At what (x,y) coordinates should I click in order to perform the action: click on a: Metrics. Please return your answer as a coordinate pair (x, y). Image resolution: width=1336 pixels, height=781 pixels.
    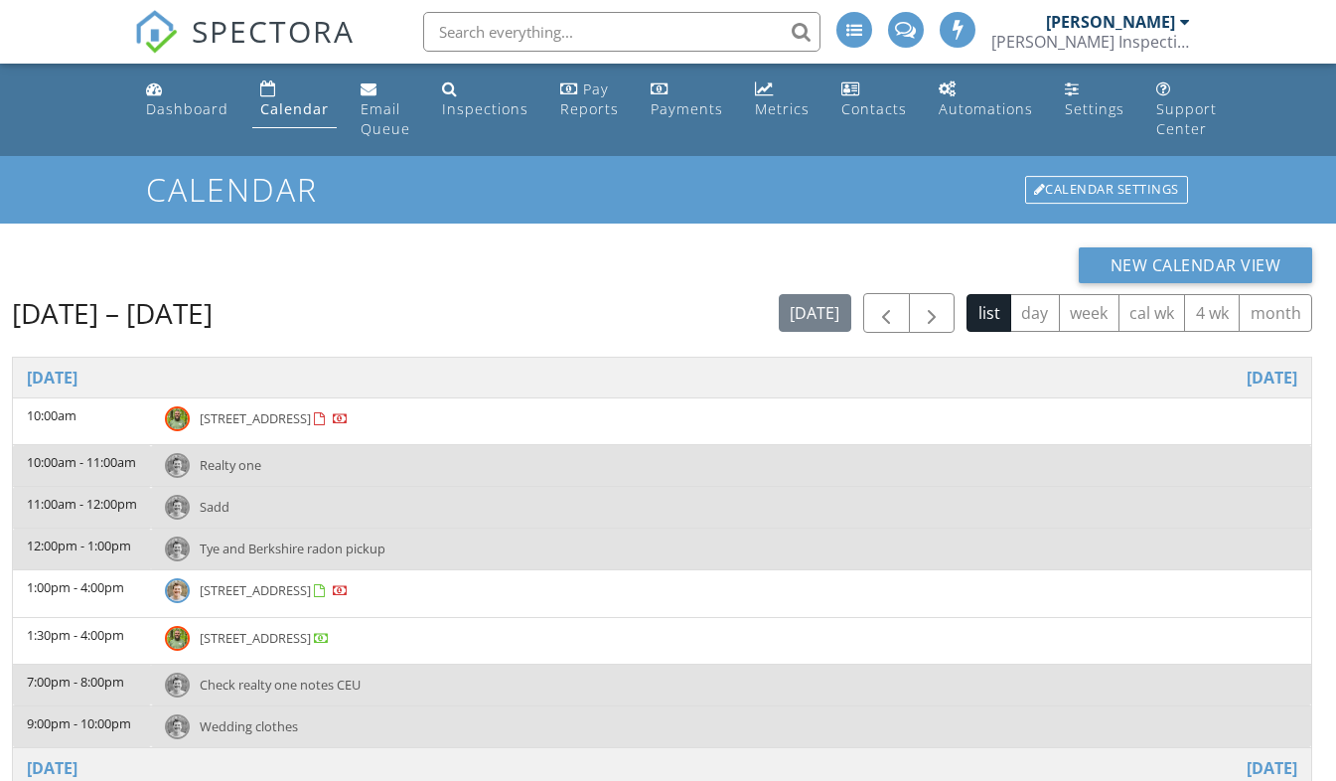
    Looking at the image, I should click on (782, 99).